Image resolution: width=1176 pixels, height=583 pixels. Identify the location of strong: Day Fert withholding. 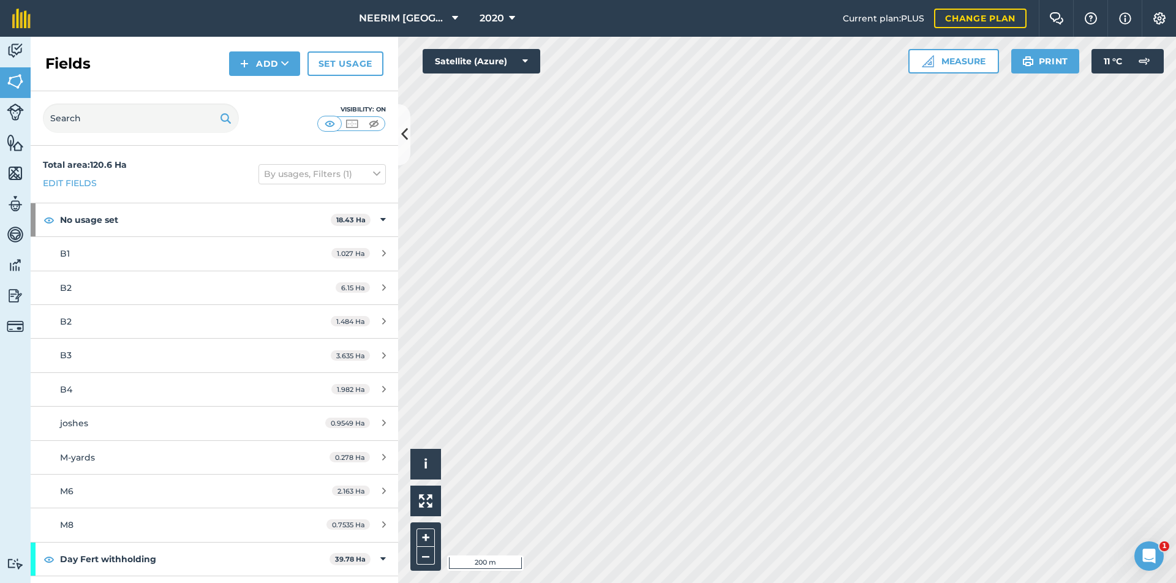
(195, 559).